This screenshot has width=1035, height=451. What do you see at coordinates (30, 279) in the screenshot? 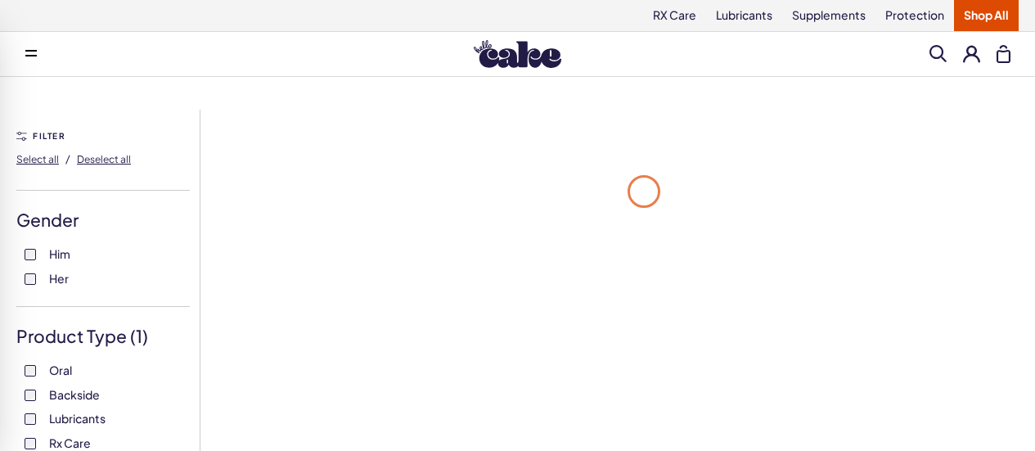
I see `input: Her` at bounding box center [30, 279].